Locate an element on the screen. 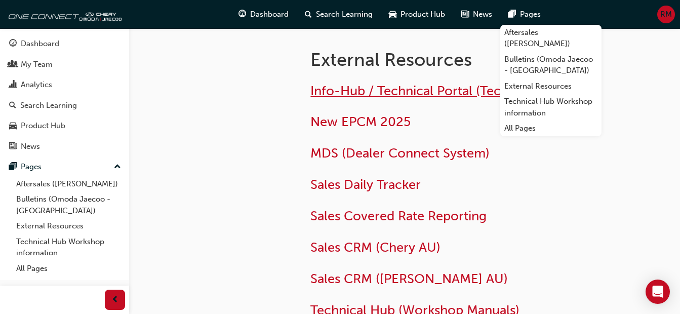 The height and width of the screenshot is (314, 680). a: My Team is located at coordinates (64, 64).